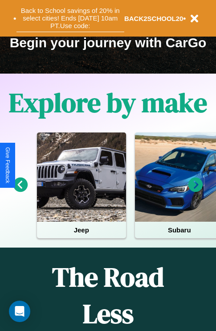  What do you see at coordinates (82, 230) in the screenshot?
I see `h4: Jeep` at bounding box center [82, 230].